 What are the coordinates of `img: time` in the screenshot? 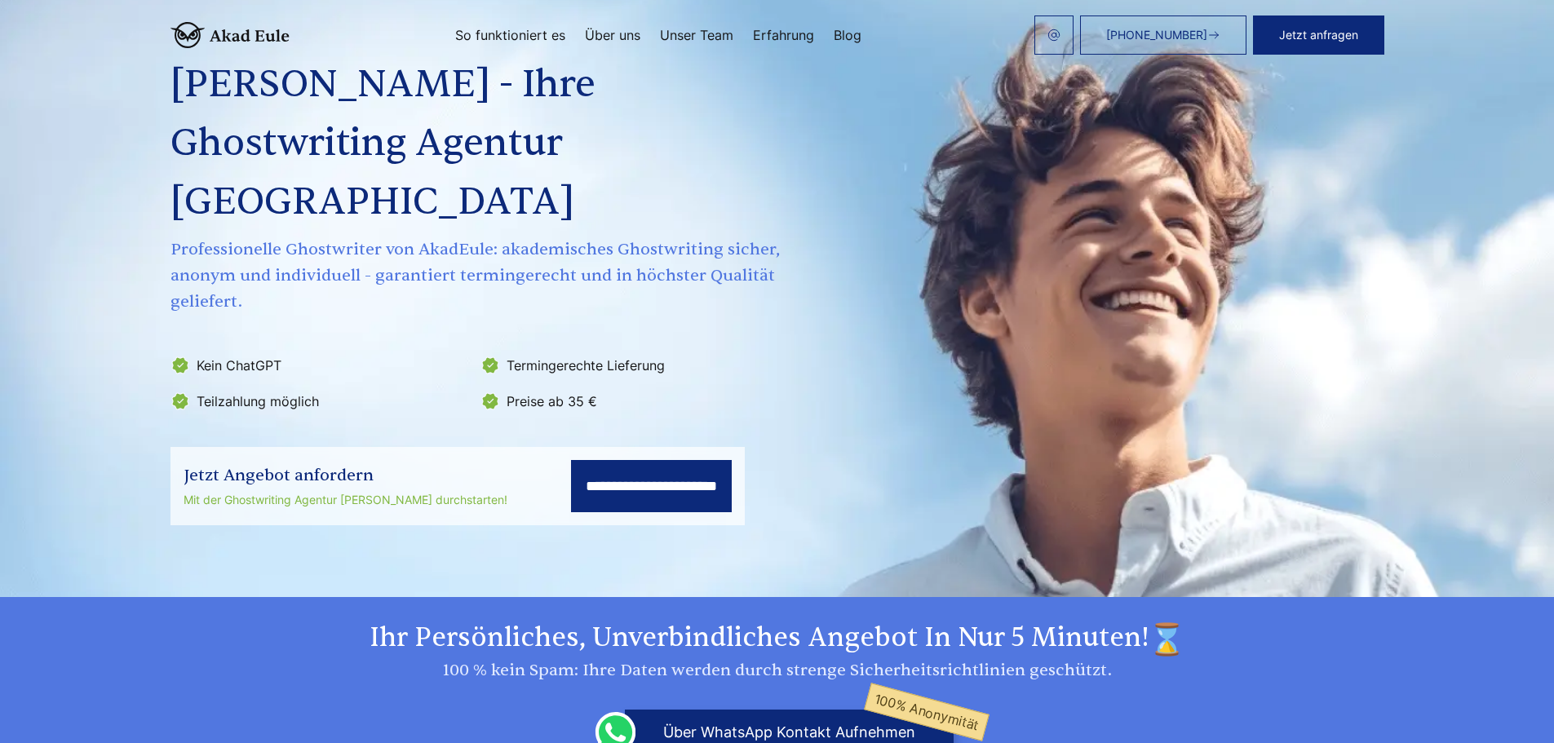 It's located at (1168, 640).